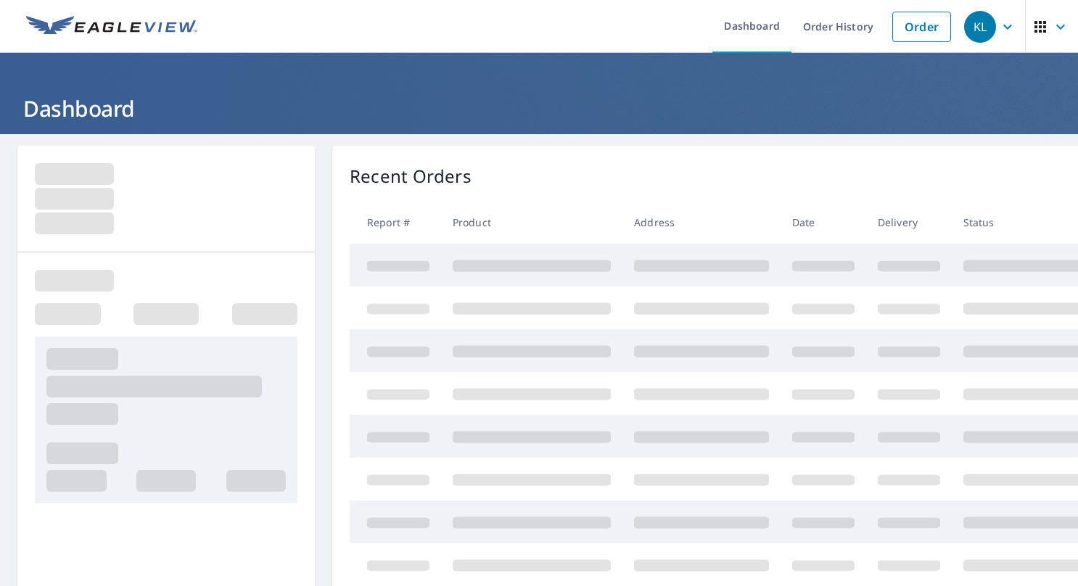 This screenshot has width=1078, height=586. What do you see at coordinates (701, 222) in the screenshot?
I see `th: Address` at bounding box center [701, 222].